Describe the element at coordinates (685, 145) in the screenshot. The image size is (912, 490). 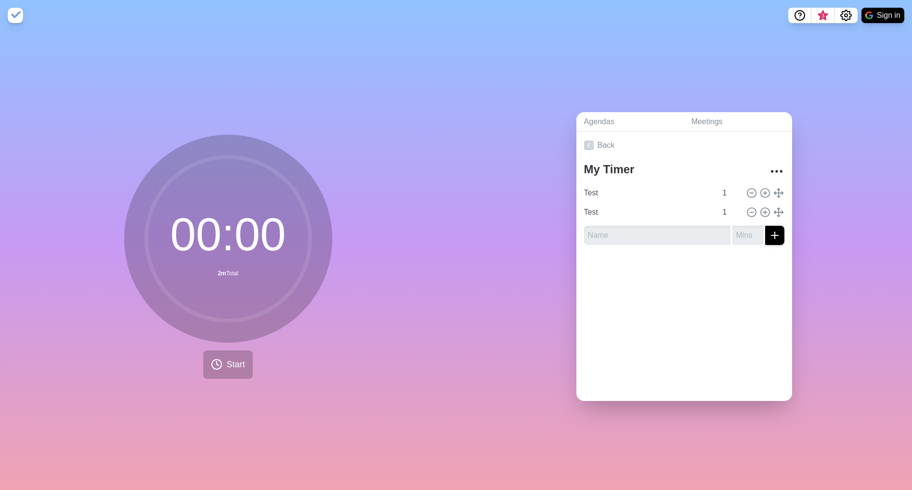
I see `a: Back` at that location.